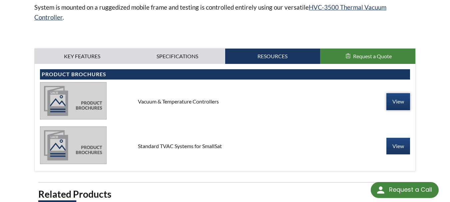  Describe the element at coordinates (381, 190) in the screenshot. I see `img: round button` at that location.